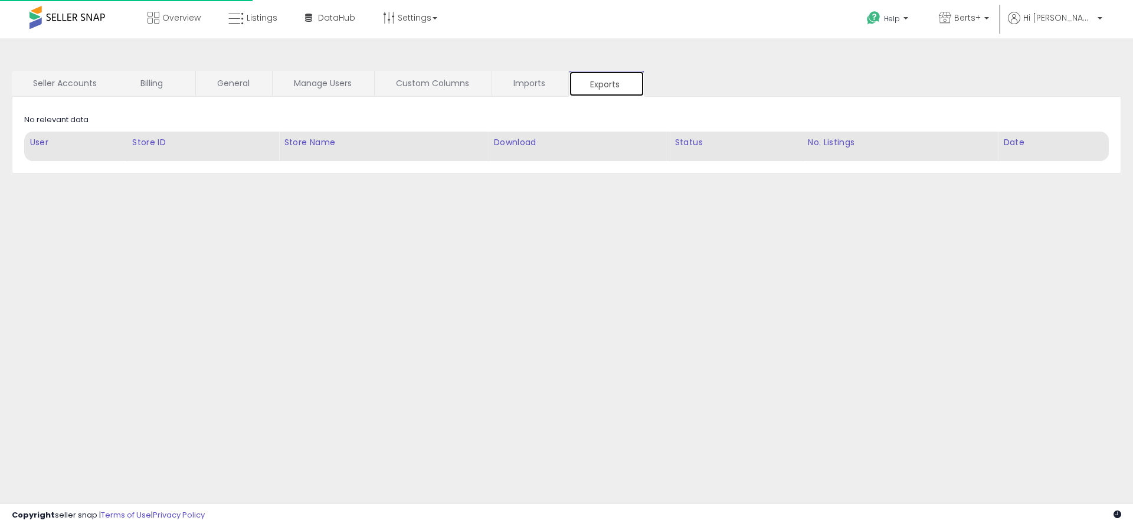  Describe the element at coordinates (126, 515) in the screenshot. I see `a: Terms of Use` at that location.